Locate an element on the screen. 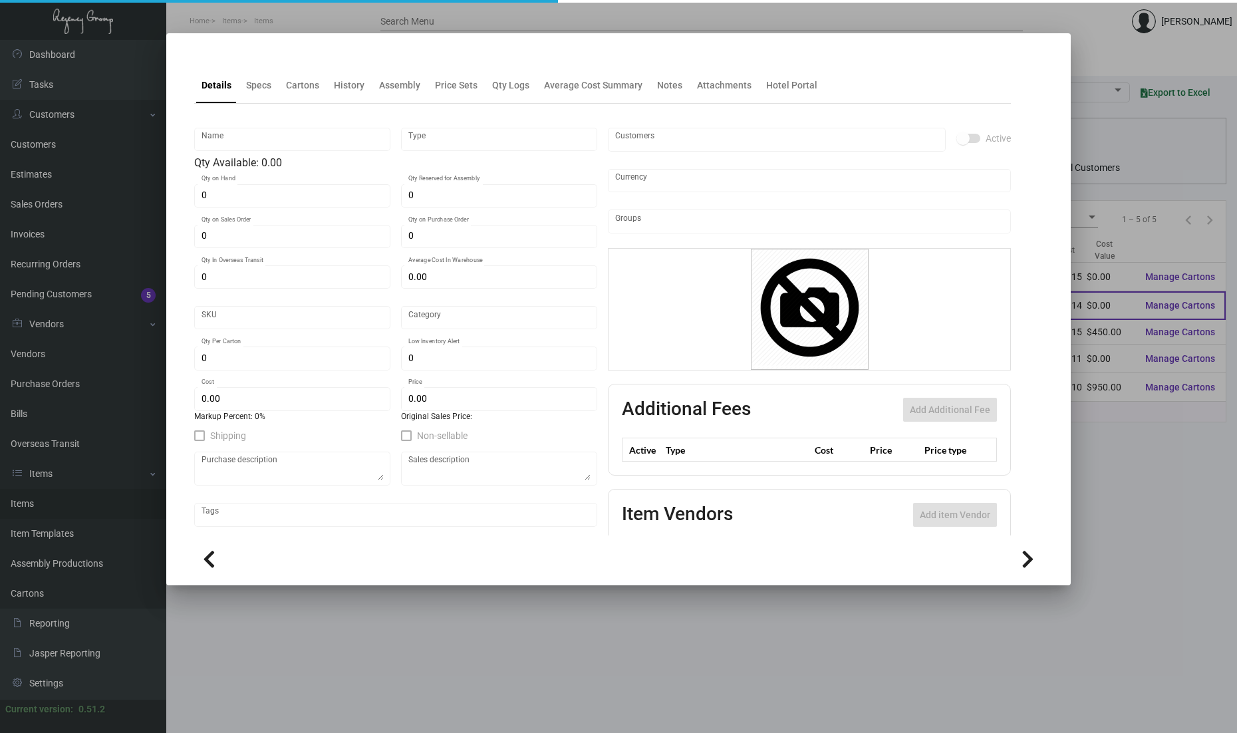 The width and height of the screenshot is (1237, 733). h2: Item Vendors is located at coordinates (677, 515).